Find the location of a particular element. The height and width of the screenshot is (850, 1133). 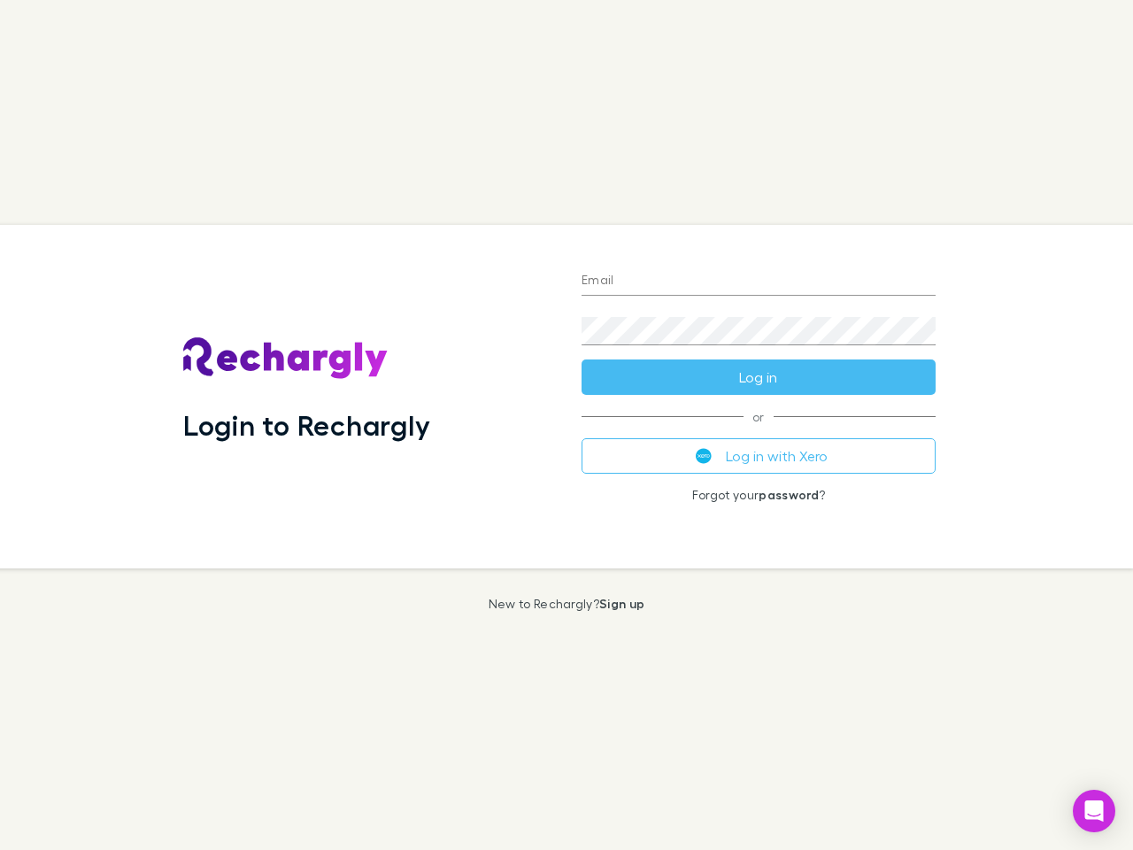

p: Forgot your ? is located at coordinates (759, 495).